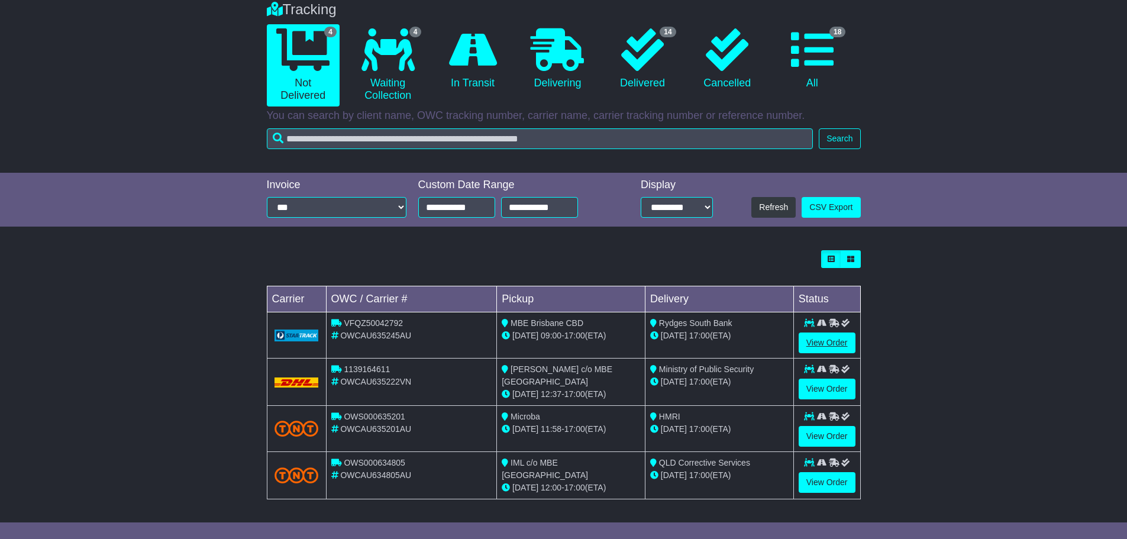 This screenshot has height=539, width=1127. Describe the element at coordinates (773, 207) in the screenshot. I see `button: Refresh` at that location.